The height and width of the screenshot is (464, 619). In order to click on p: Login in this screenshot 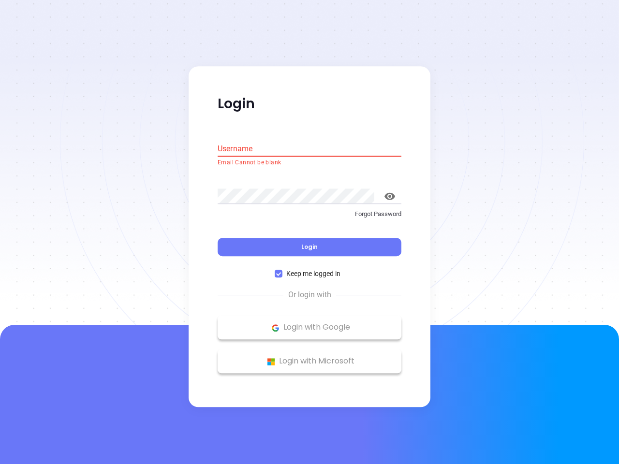, I will do `click(309, 104)`.